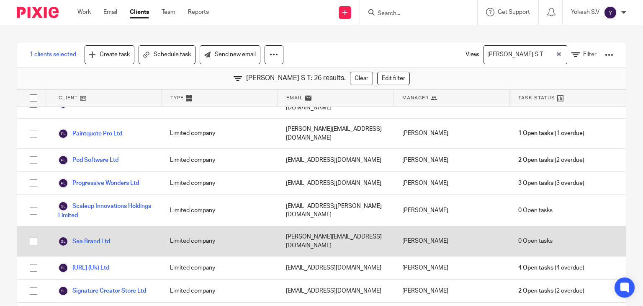 The height and width of the screenshot is (306, 643). I want to click on a: Paintquote Pro Ltd, so click(90, 134).